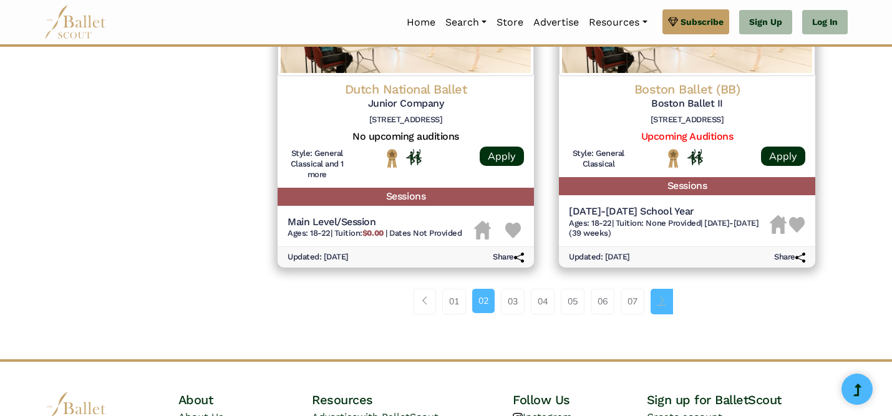  Describe the element at coordinates (483, 301) in the screenshot. I see `a: 02` at that location.